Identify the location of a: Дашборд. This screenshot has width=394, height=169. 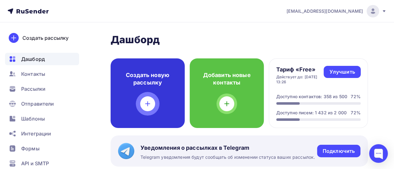
(42, 59).